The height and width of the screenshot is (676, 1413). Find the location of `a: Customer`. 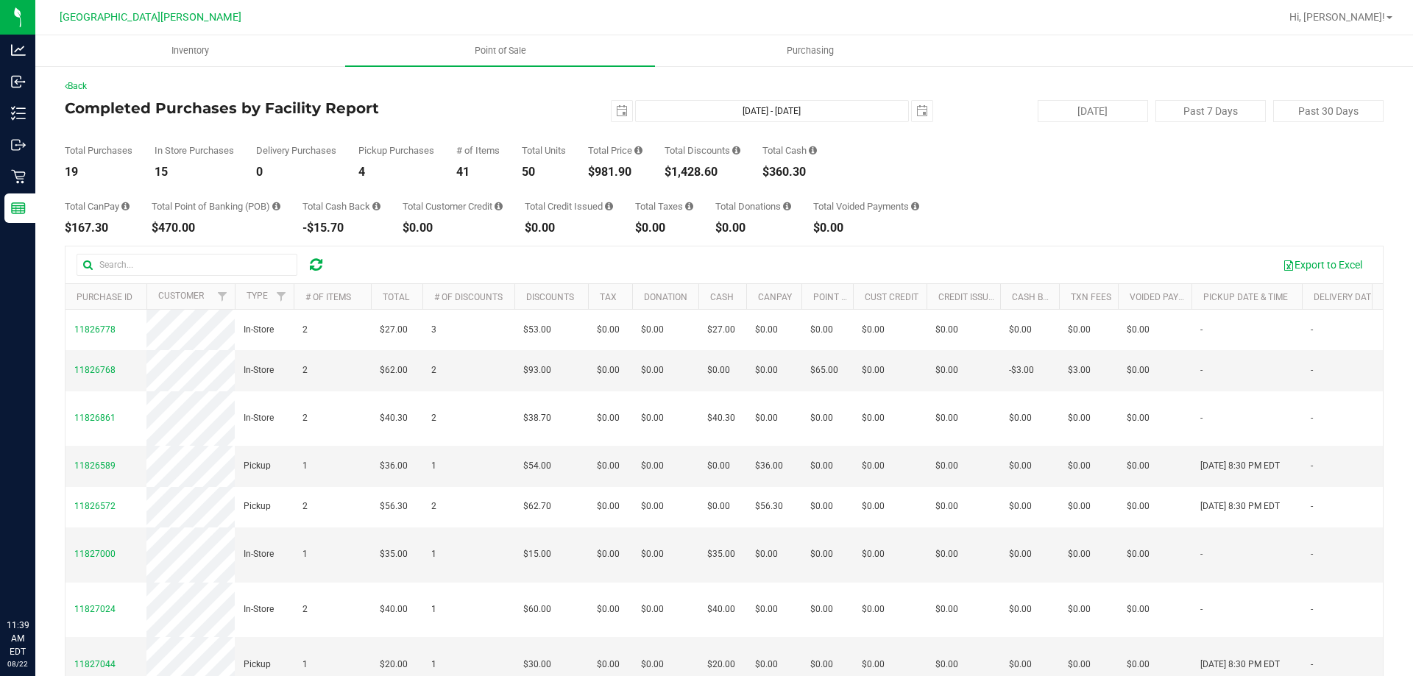

a: Customer is located at coordinates (181, 296).